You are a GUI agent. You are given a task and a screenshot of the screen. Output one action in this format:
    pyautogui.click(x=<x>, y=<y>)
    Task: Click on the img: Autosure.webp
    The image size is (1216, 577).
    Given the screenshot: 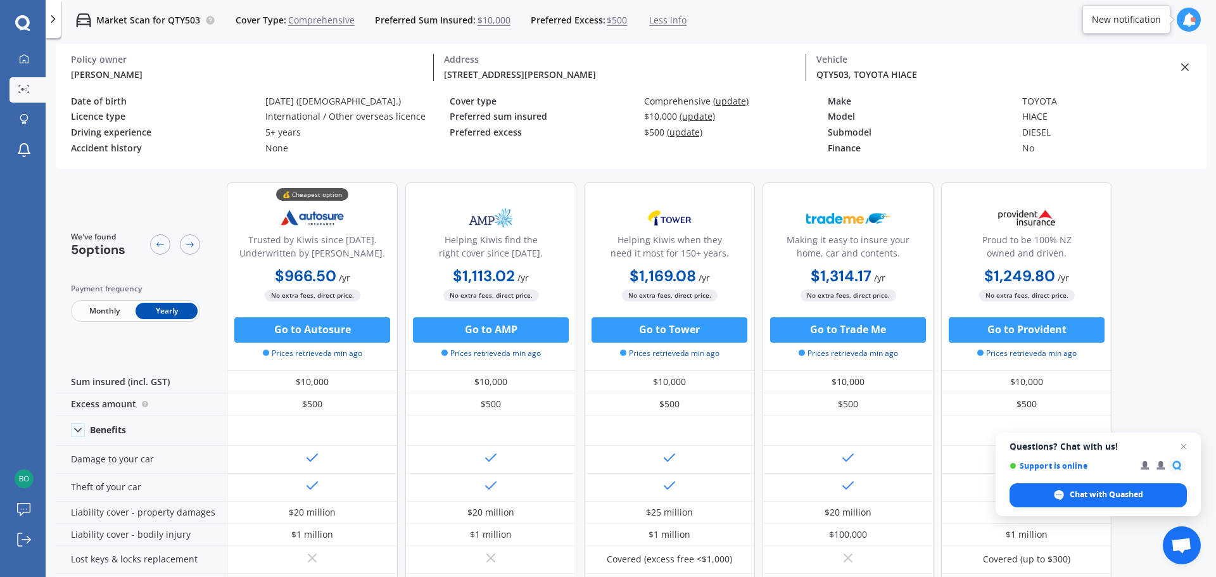 What is the action you would take?
    pyautogui.click(x=312, y=218)
    